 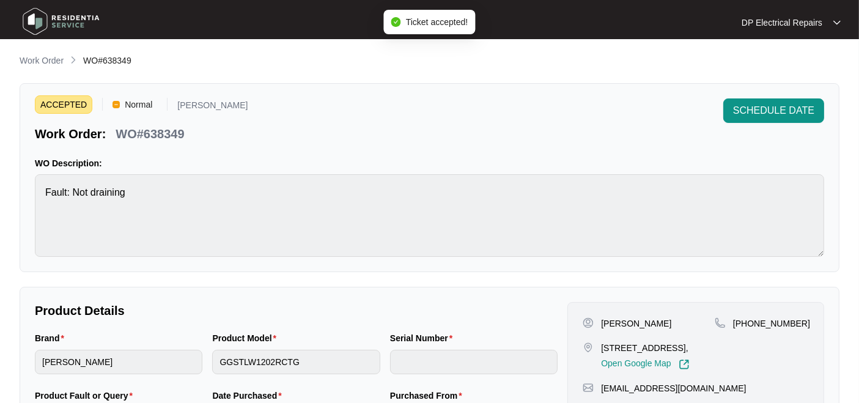 I want to click on label: Product Fault or Query, so click(x=86, y=395).